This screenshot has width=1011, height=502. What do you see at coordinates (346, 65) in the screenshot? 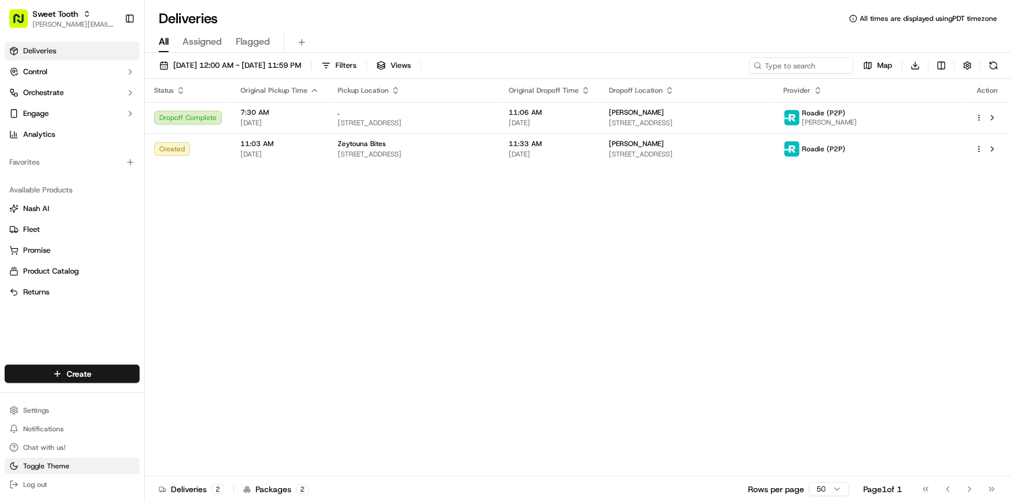
I see `span: Filters` at bounding box center [346, 65].